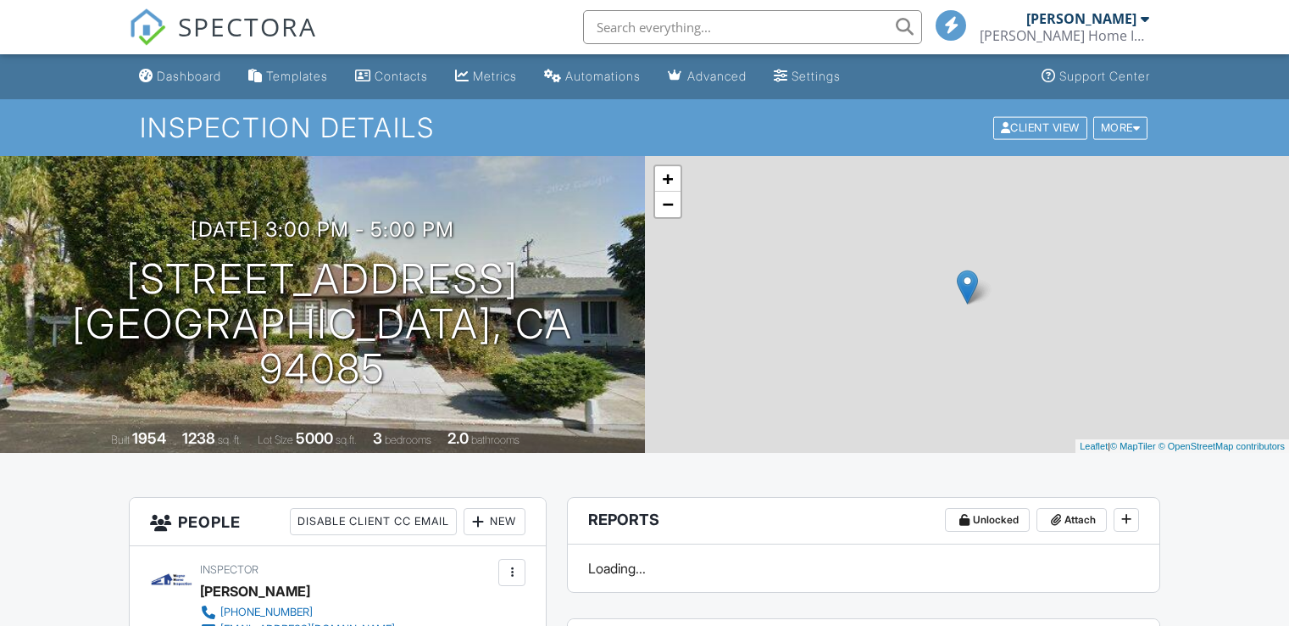  Describe the element at coordinates (1121, 127) in the screenshot. I see `div: More` at that location.